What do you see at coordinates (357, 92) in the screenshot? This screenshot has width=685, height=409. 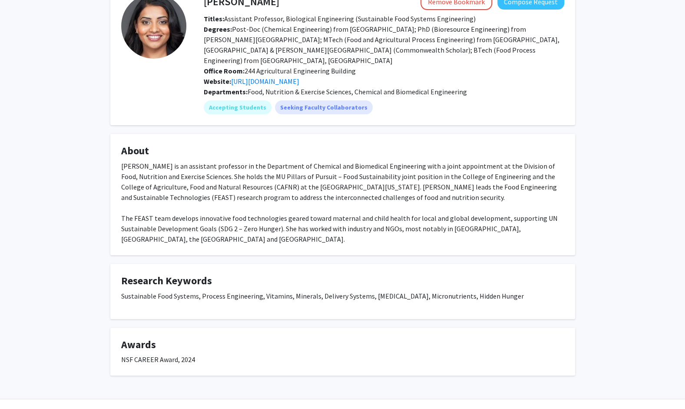 I see `span: Food, Nutrition & Exercise Sciences, Chemical and Biomedical Engineering` at bounding box center [357, 92].